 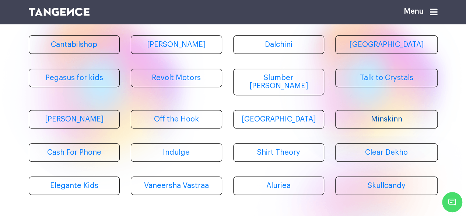 What do you see at coordinates (59, 12) in the screenshot?
I see `img: logo SVG` at bounding box center [59, 12].